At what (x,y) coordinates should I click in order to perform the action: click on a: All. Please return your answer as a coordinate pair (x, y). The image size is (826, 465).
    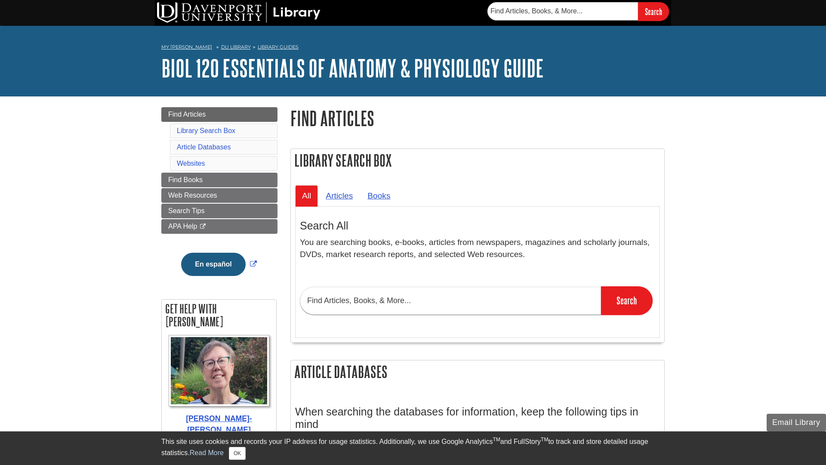
    Looking at the image, I should click on (306, 195).